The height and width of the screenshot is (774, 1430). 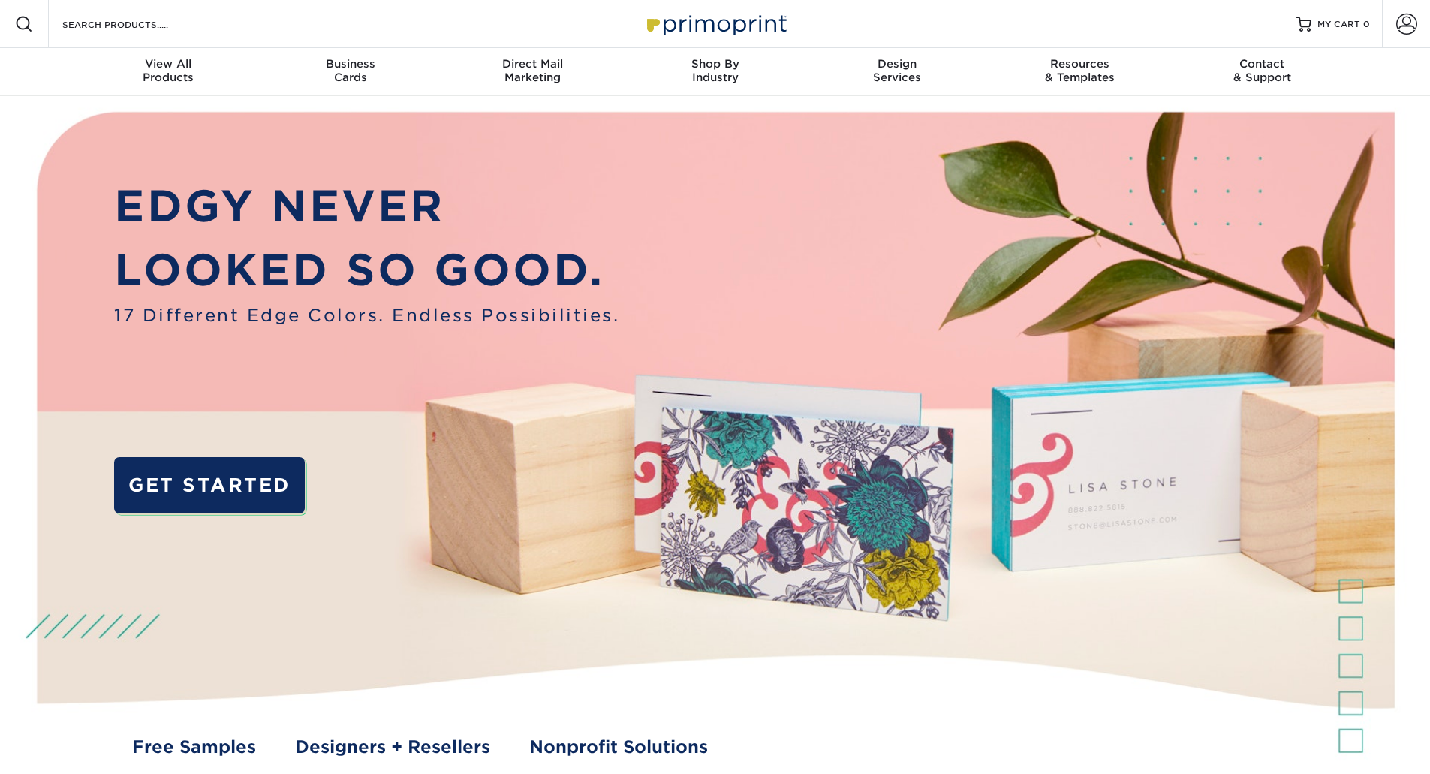 I want to click on span: Business, so click(x=350, y=64).